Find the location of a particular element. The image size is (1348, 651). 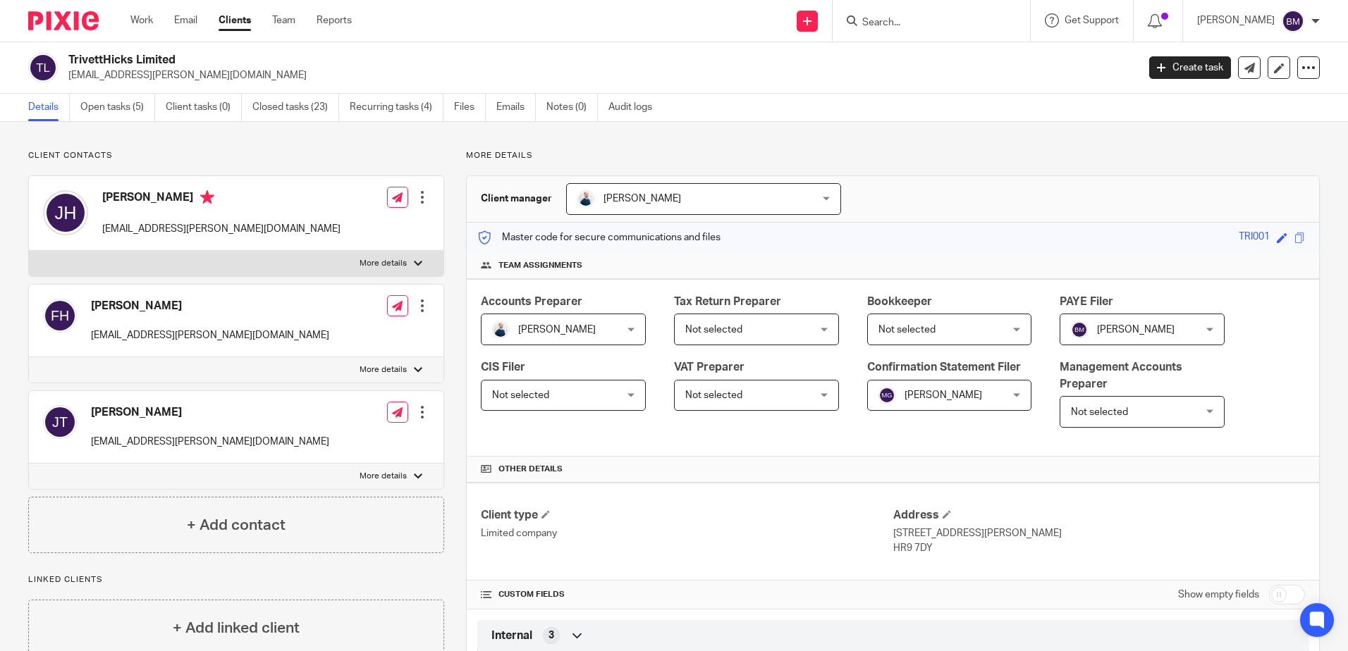

a: Create task is located at coordinates (1190, 68).